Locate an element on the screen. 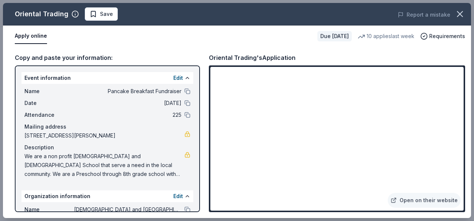  div: Organization information is located at coordinates (107, 197).